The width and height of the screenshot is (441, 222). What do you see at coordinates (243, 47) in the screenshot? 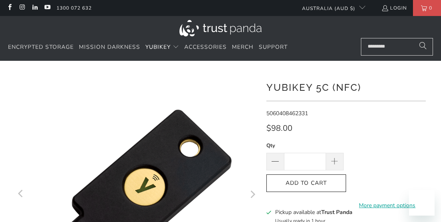
I see `span: Merch` at bounding box center [243, 47].